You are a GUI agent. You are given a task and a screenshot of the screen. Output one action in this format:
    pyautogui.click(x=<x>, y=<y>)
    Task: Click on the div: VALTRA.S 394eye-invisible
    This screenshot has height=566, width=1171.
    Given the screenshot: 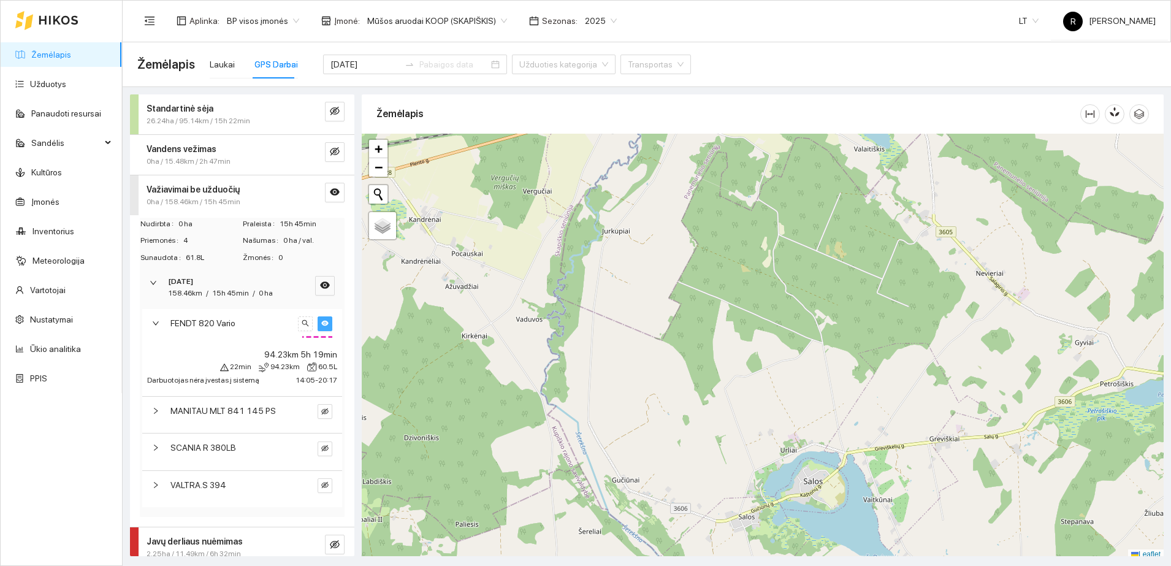 What is the action you would take?
    pyautogui.click(x=242, y=489)
    